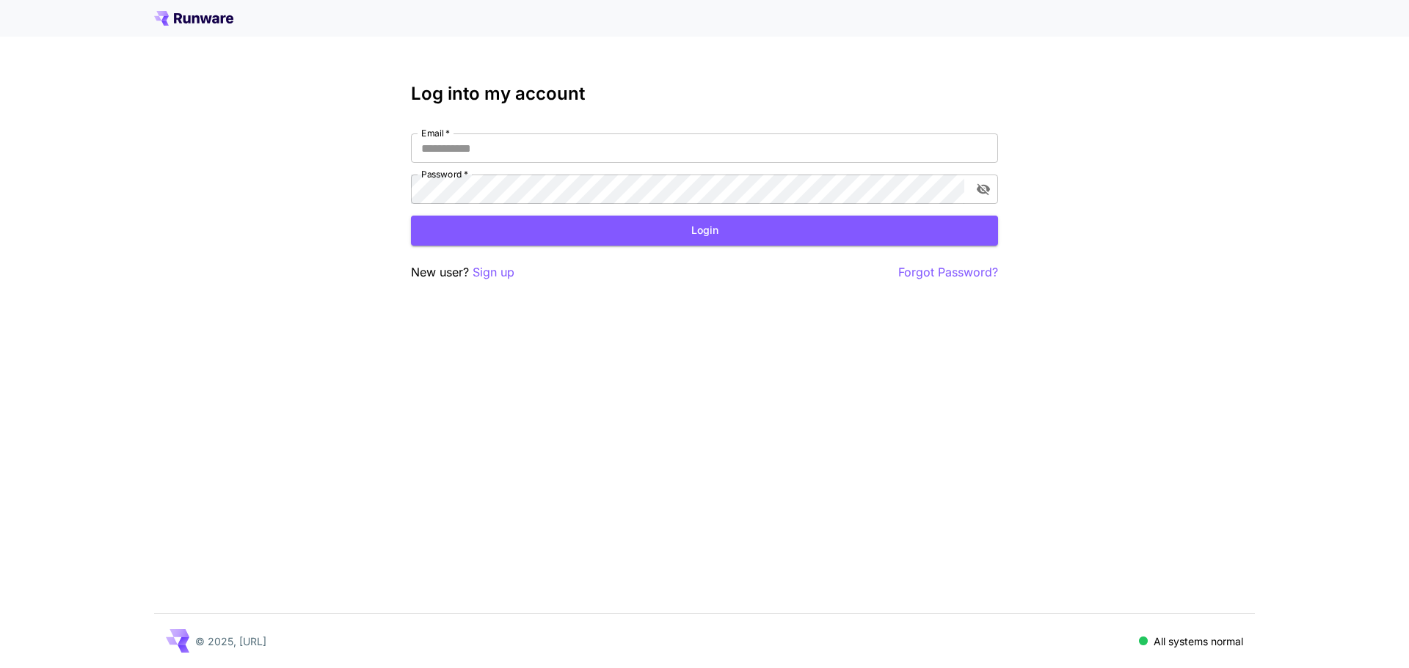 Image resolution: width=1409 pixels, height=668 pixels. Describe the element at coordinates (493, 272) in the screenshot. I see `button: Sign up` at that location.